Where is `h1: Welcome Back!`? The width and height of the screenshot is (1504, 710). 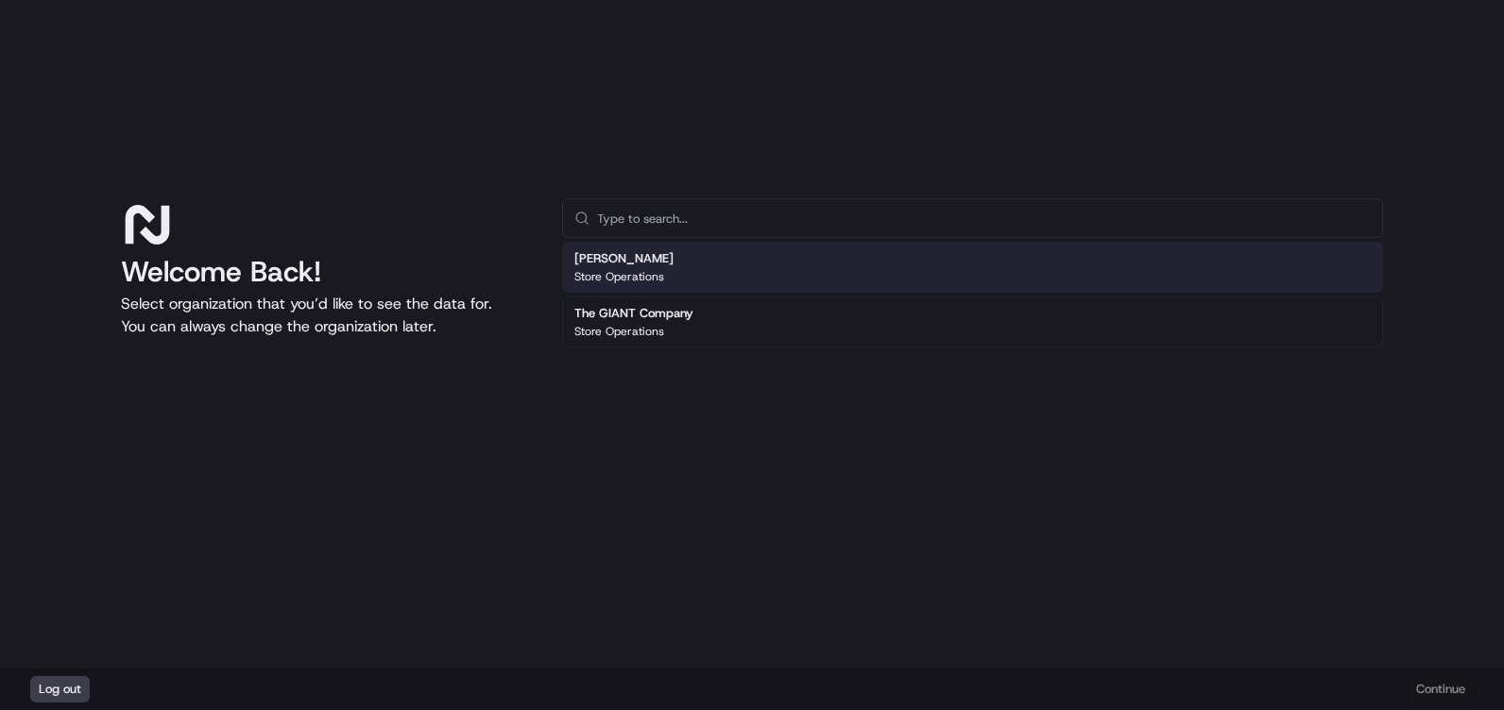 h1: Welcome Back! is located at coordinates (326, 272).